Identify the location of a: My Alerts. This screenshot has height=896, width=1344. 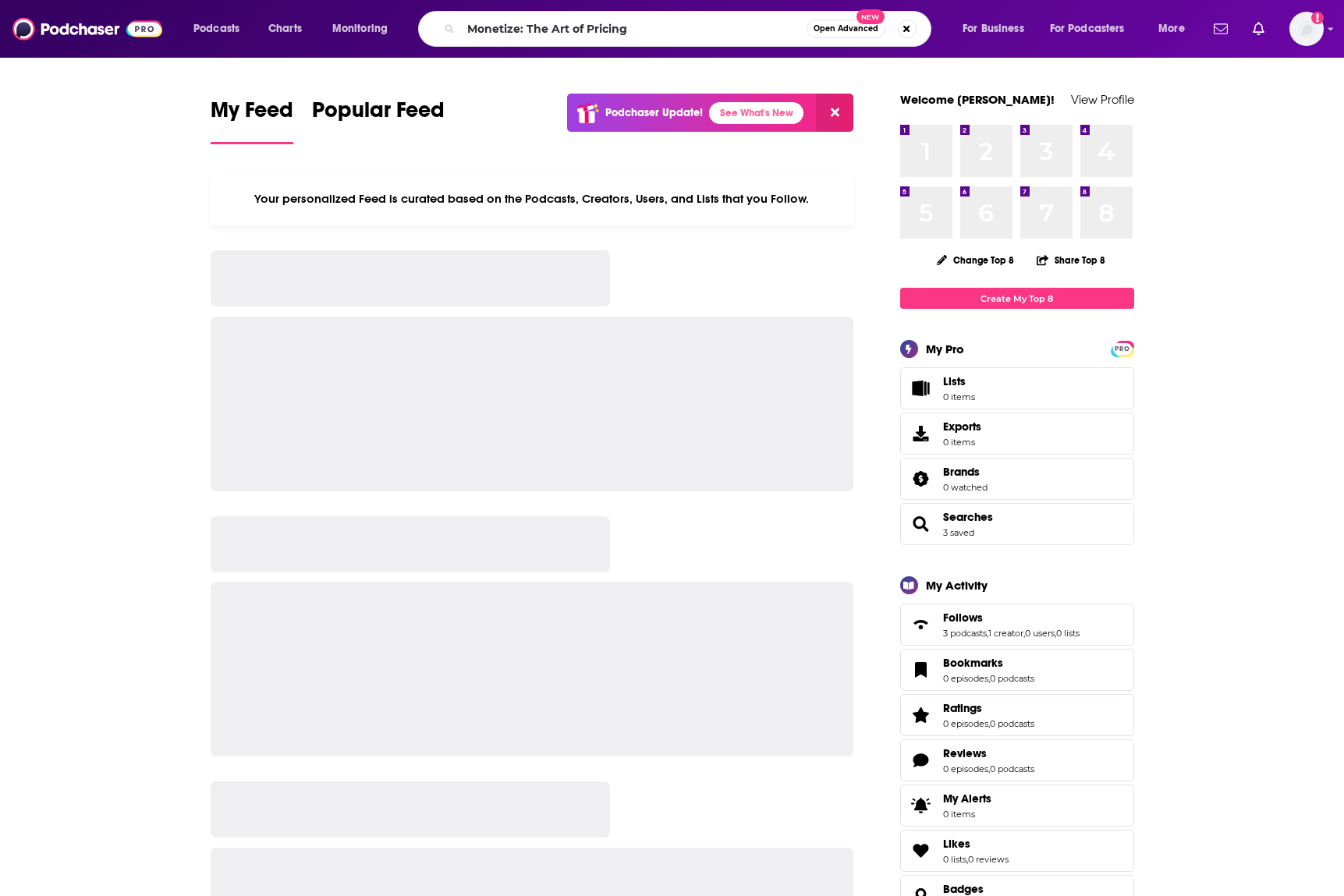
(1017, 805).